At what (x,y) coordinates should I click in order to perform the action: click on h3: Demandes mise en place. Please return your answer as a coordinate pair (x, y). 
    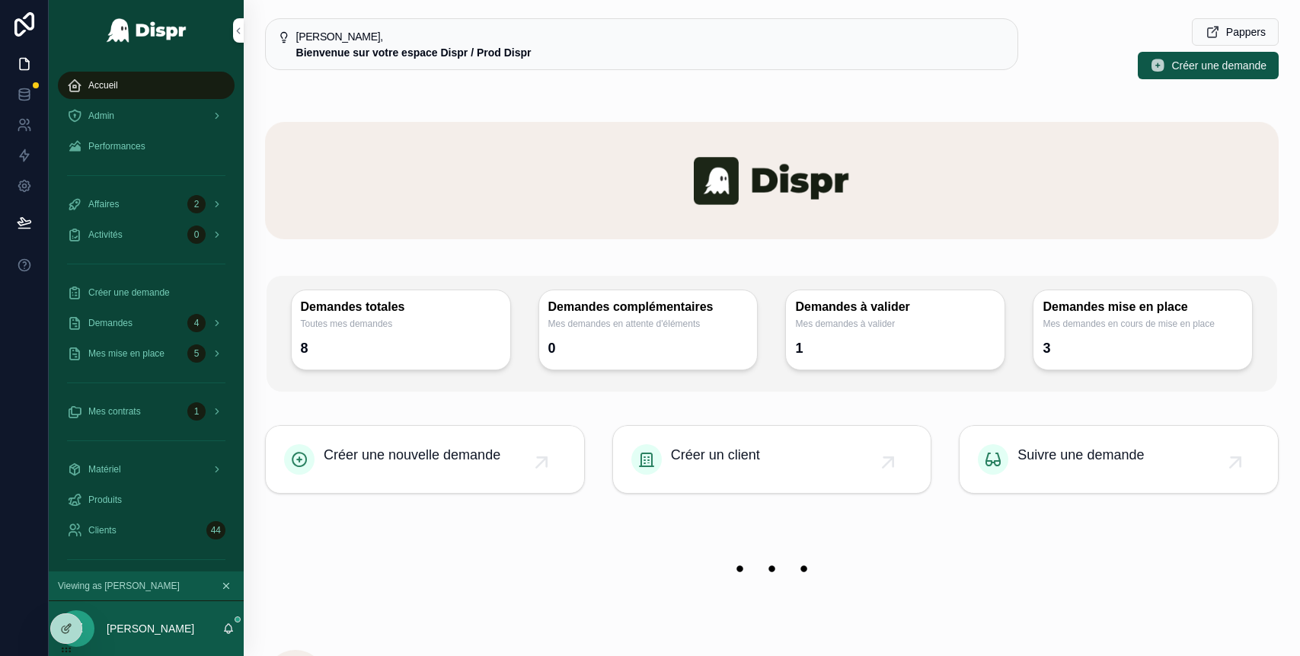
    Looking at the image, I should click on (1142, 307).